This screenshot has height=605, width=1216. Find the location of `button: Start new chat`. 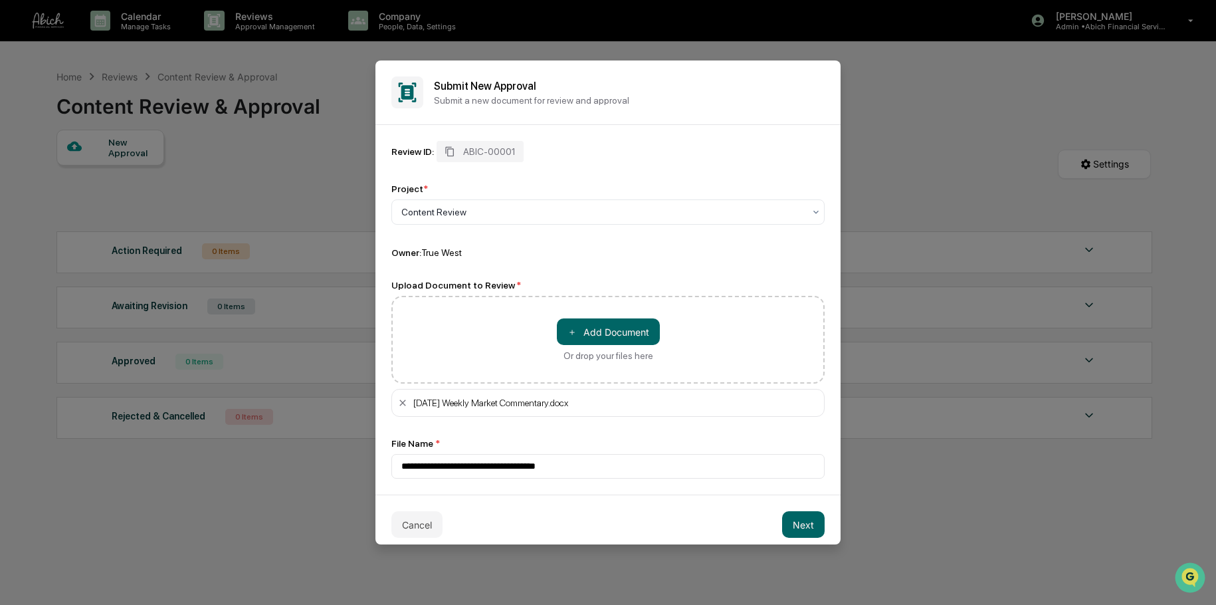

button: Start new chat is located at coordinates (234, 114).